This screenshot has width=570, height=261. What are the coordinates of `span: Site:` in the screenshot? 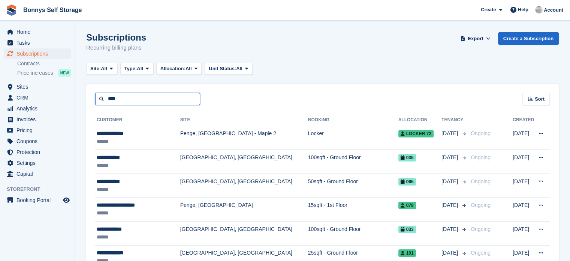 It's located at (96, 69).